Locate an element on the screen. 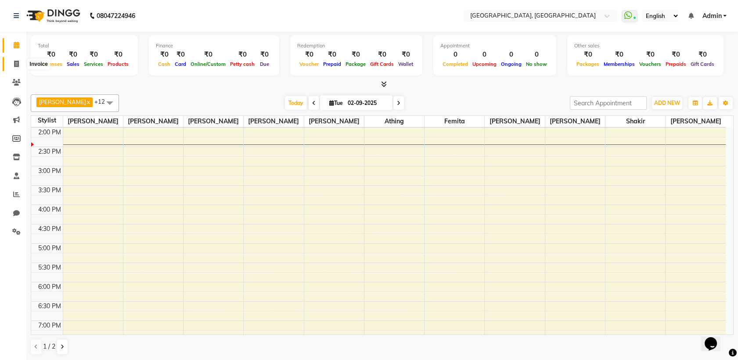 The height and width of the screenshot is (360, 738). input: Search Appointment is located at coordinates (608, 103).